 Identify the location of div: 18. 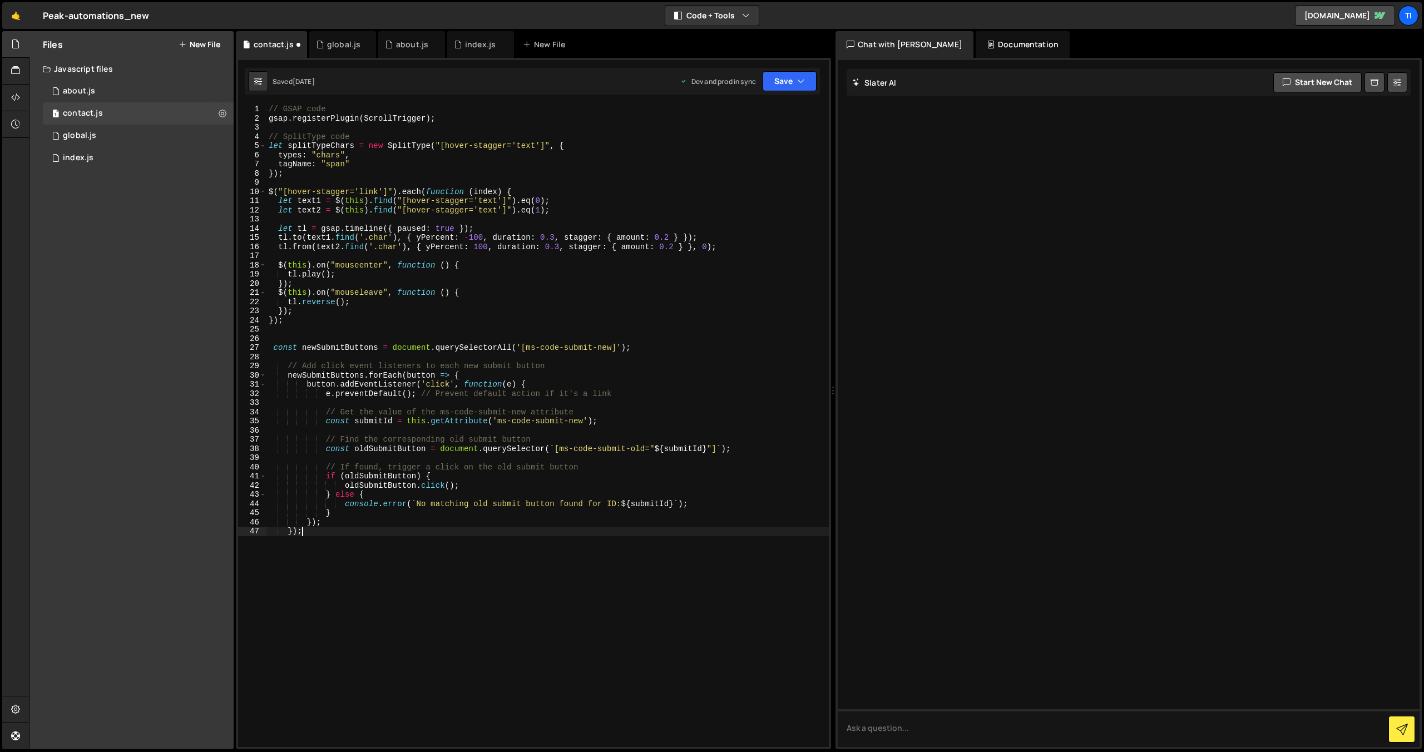
(252, 265).